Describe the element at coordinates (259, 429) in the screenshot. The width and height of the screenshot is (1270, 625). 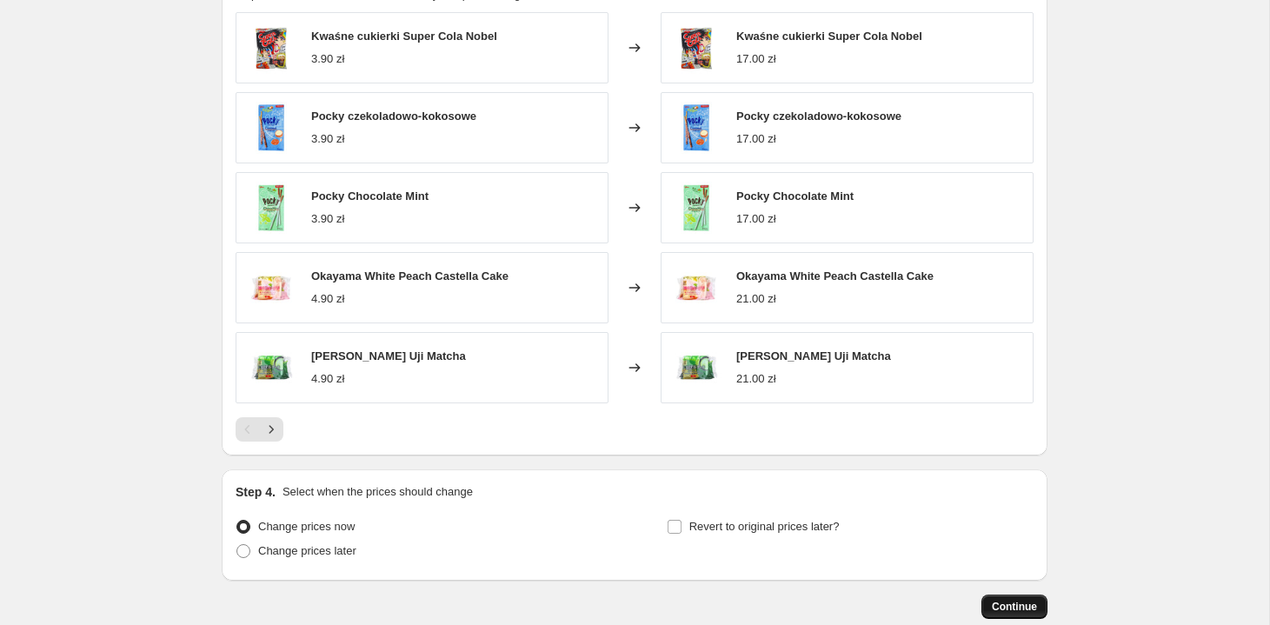
I see `nav: Pagination` at that location.